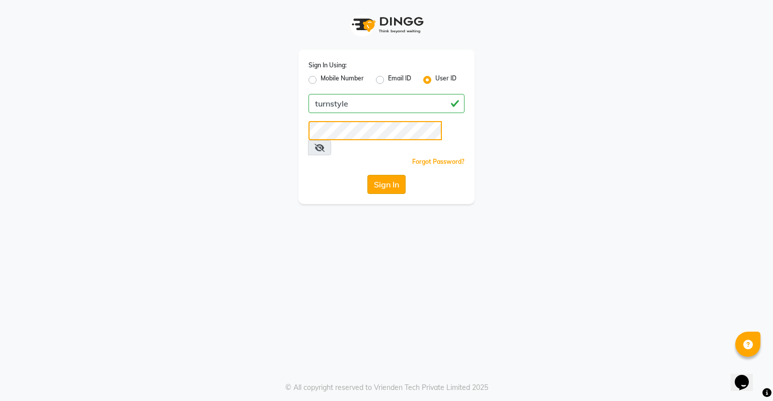 This screenshot has height=401, width=773. What do you see at coordinates (342, 80) in the screenshot?
I see `label: Mobile Number` at bounding box center [342, 80].